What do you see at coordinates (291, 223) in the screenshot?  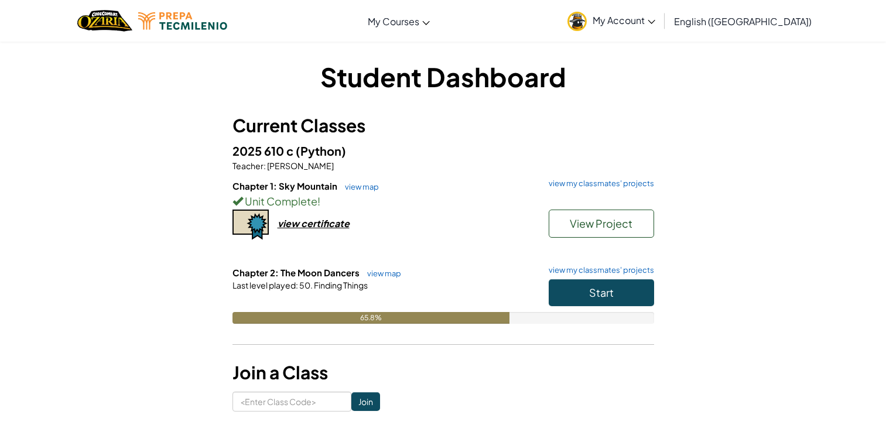 I see `a: view certificate` at bounding box center [291, 223].